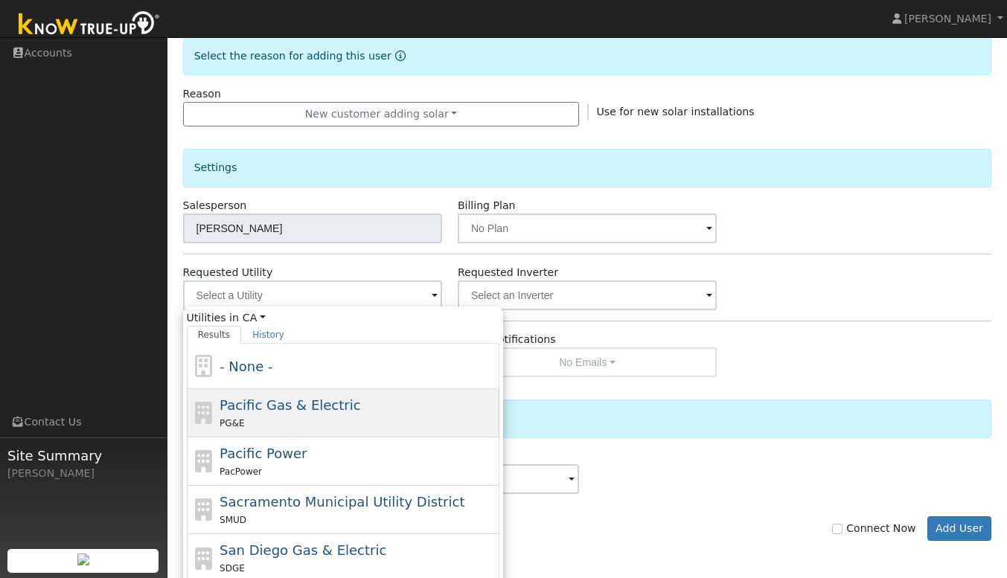 This screenshot has width=1007, height=578. Describe the element at coordinates (246, 366) in the screenshot. I see `span: - None -` at that location.